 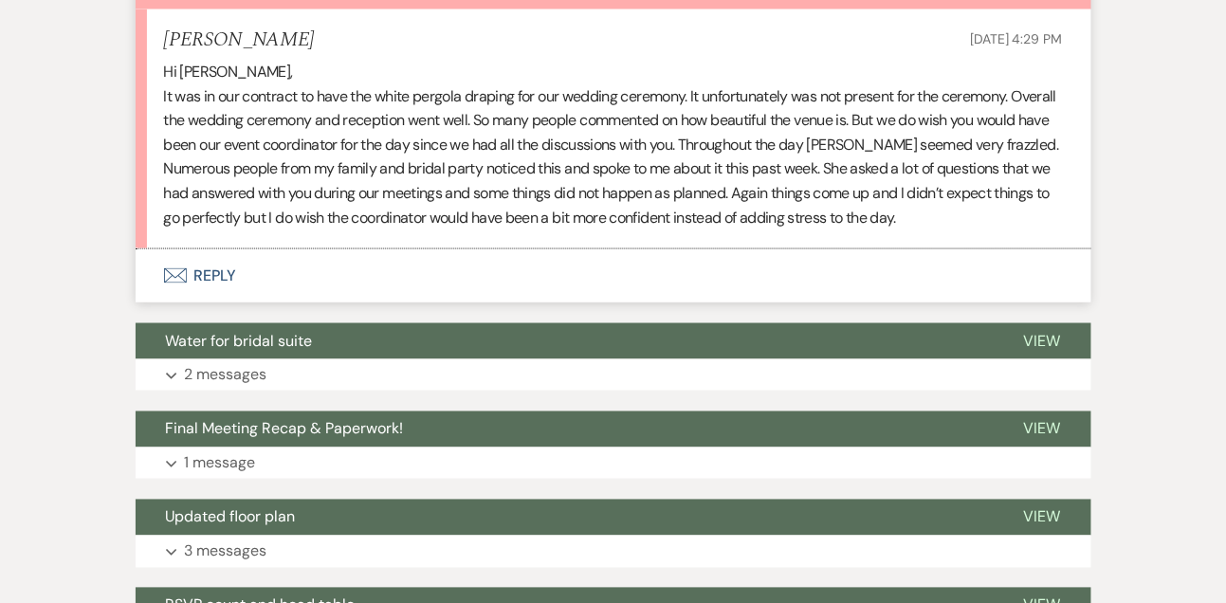 What do you see at coordinates (239, 340) in the screenshot?
I see `span: Water for bridal suite` at bounding box center [239, 340].